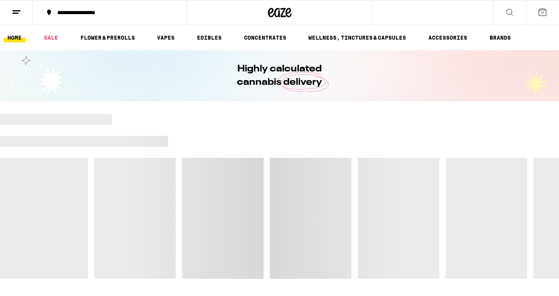 This screenshot has height=296, width=559. What do you see at coordinates (165, 38) in the screenshot?
I see `a: VAPES` at bounding box center [165, 38].